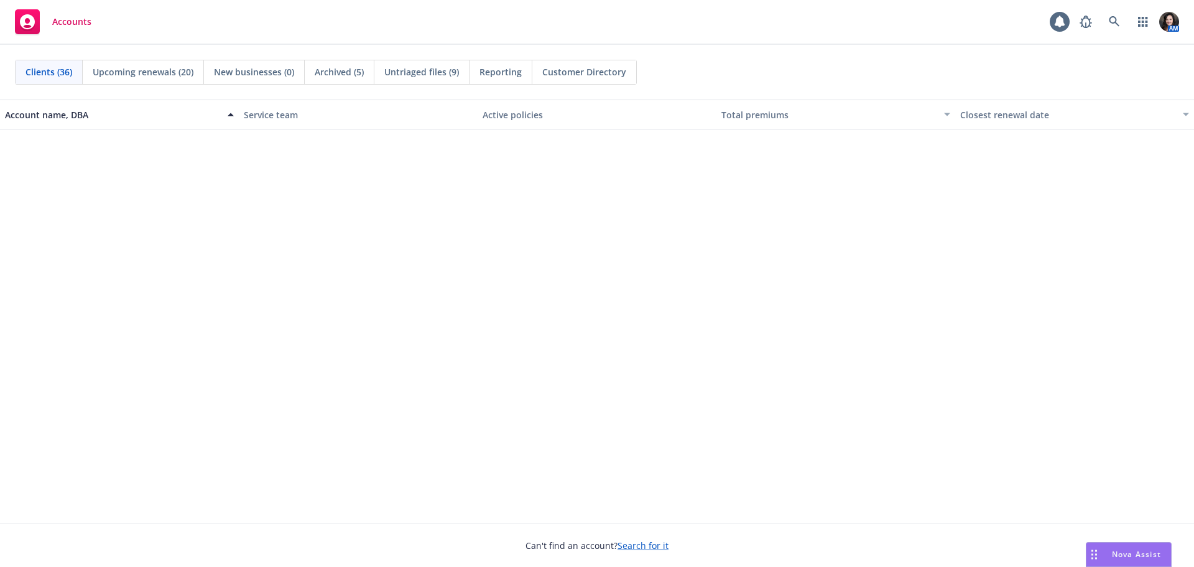 Image resolution: width=1194 pixels, height=567 pixels. I want to click on span: Nova Assist, so click(1137, 554).